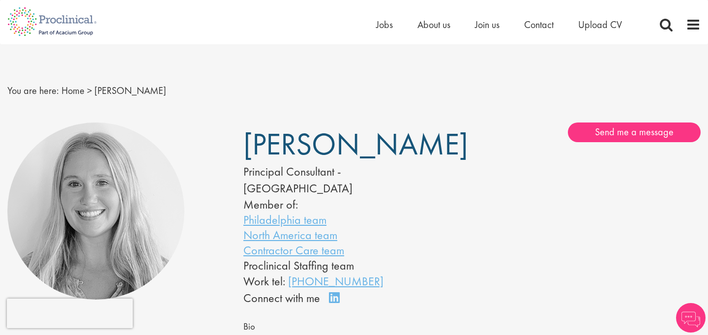 This screenshot has width=708, height=335. What do you see at coordinates (343, 265) in the screenshot?
I see `li: Proclinical Staffing team` at bounding box center [343, 265].